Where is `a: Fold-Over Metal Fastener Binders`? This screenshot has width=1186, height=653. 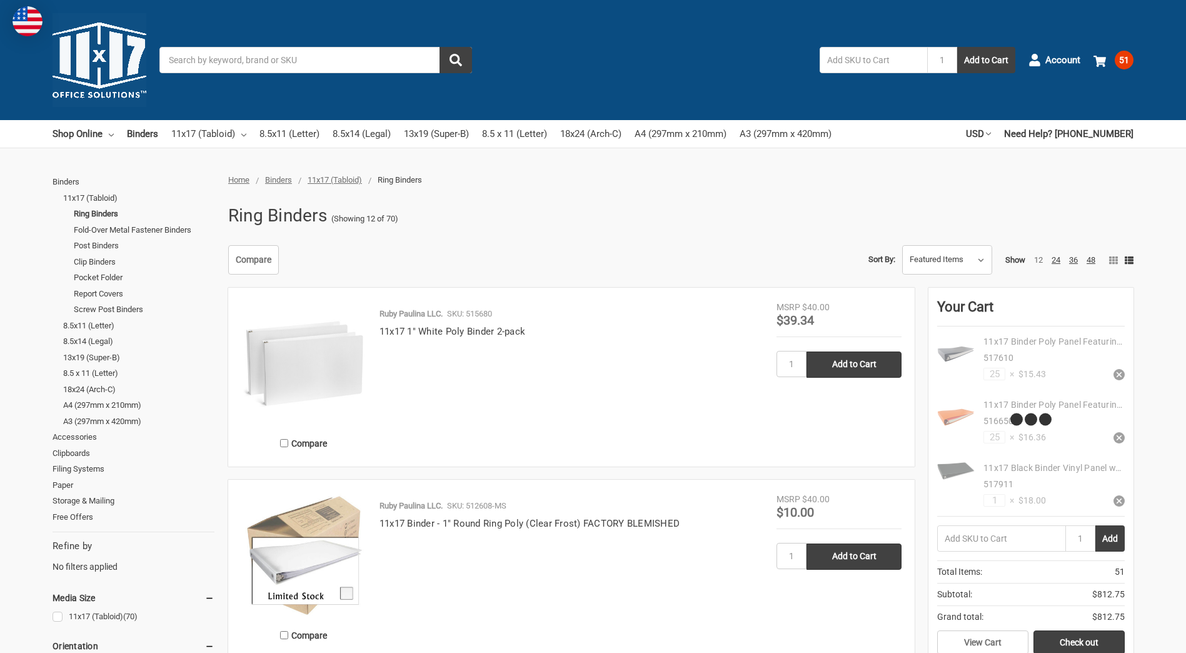
a: Fold-Over Metal Fastener Binders is located at coordinates (144, 230).